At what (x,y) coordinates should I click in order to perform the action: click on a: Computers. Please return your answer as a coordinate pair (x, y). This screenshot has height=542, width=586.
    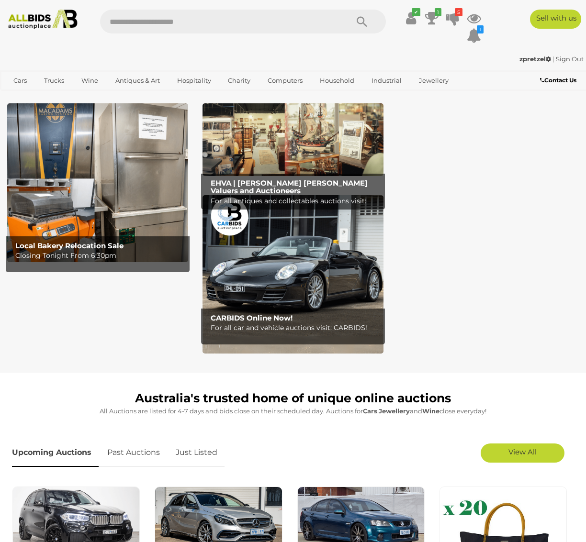
    Looking at the image, I should click on (285, 80).